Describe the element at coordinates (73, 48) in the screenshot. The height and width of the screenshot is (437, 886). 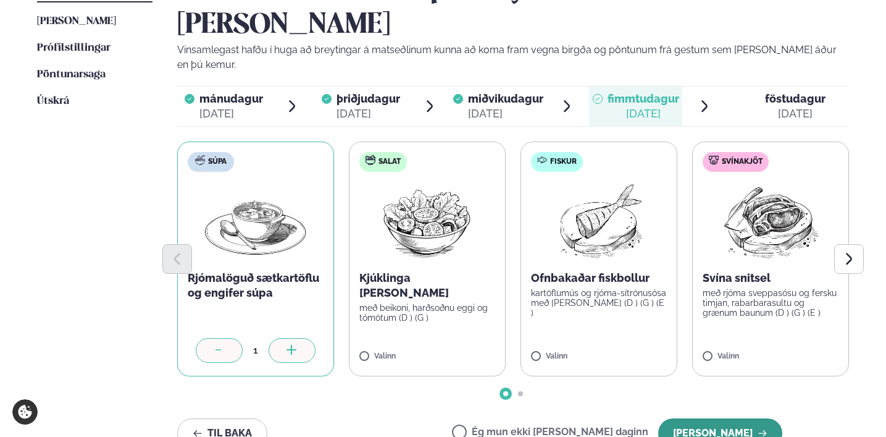
I see `span: Prófílstillingar` at that location.